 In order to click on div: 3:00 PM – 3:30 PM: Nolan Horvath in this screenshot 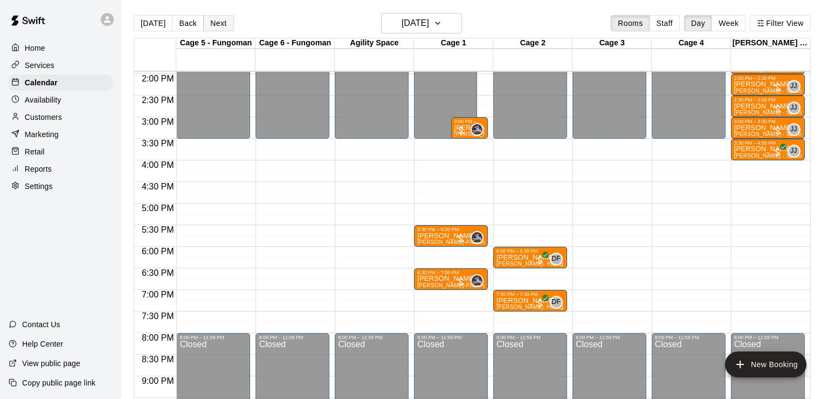, I will do `click(470, 128)`.